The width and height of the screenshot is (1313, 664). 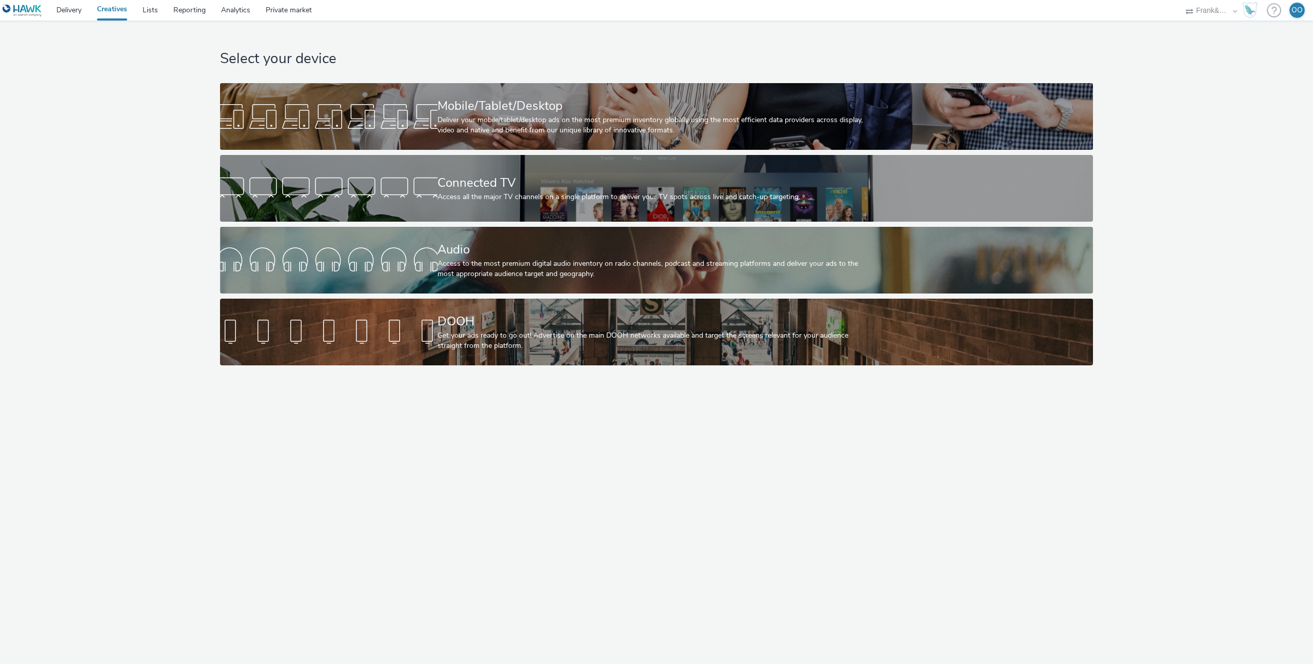 What do you see at coordinates (657, 59) in the screenshot?
I see `h1: Select your device` at bounding box center [657, 59].